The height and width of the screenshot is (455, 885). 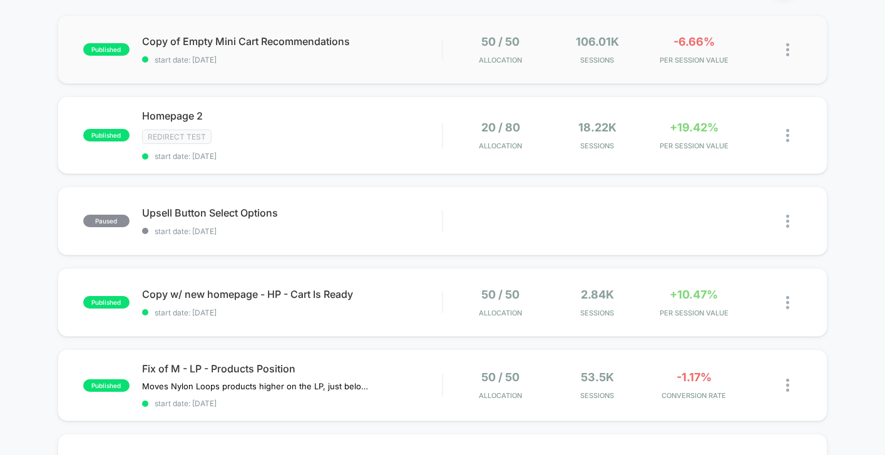 What do you see at coordinates (292, 41) in the screenshot?
I see `span: Copy of Empty Mini Cart Recommendations` at bounding box center [292, 41].